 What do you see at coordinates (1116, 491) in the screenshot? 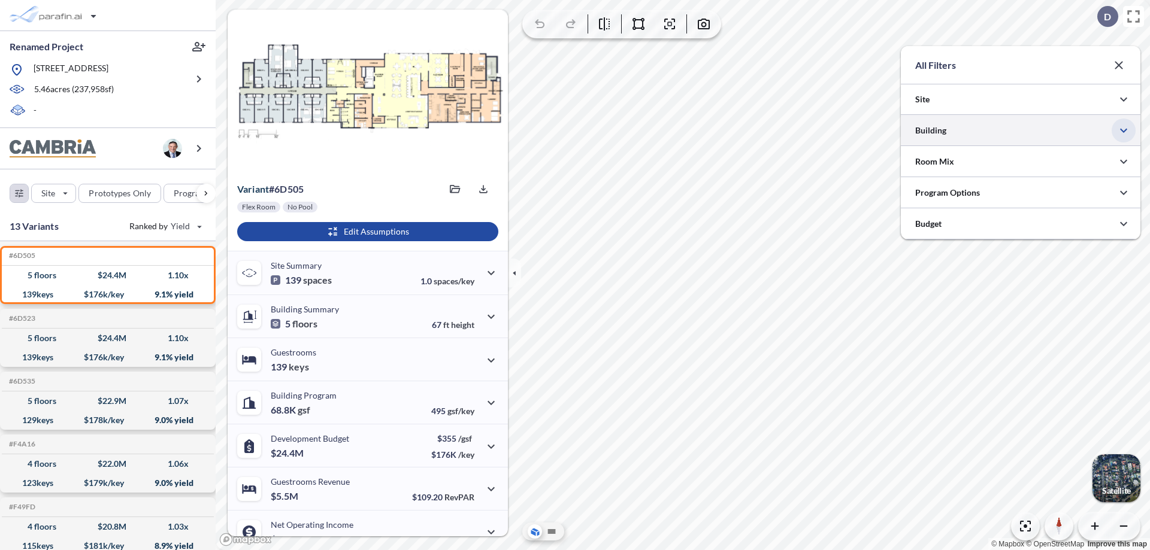
I see `p: Satellite` at bounding box center [1116, 491].